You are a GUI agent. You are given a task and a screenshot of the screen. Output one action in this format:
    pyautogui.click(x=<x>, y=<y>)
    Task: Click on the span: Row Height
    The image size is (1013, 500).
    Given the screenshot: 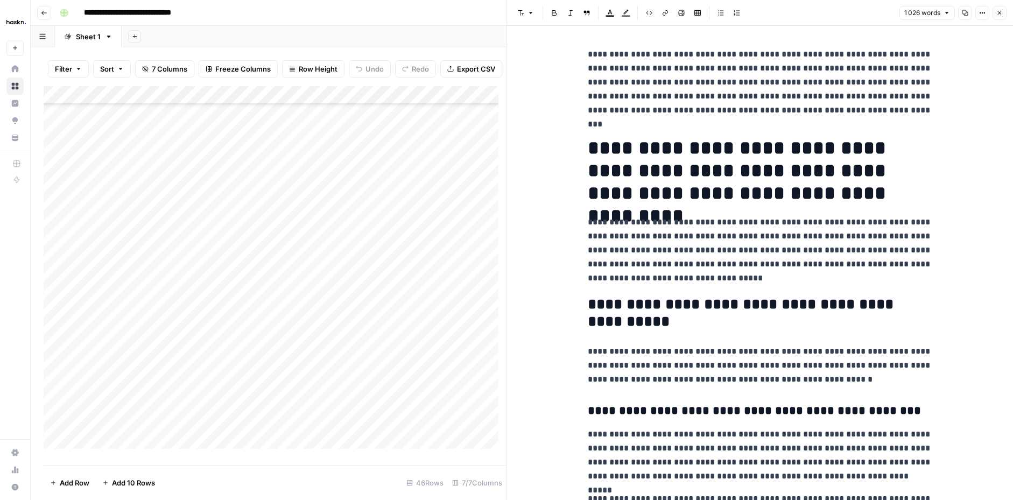 What is the action you would take?
    pyautogui.click(x=318, y=69)
    